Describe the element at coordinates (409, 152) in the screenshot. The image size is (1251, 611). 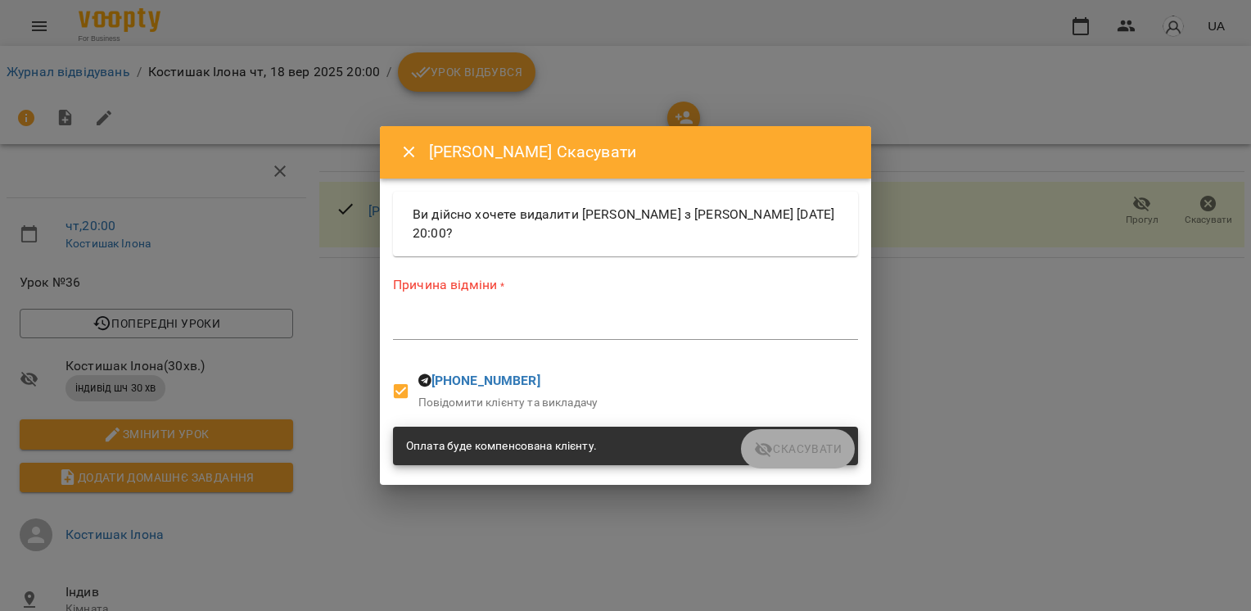
I see `button: Close` at that location.